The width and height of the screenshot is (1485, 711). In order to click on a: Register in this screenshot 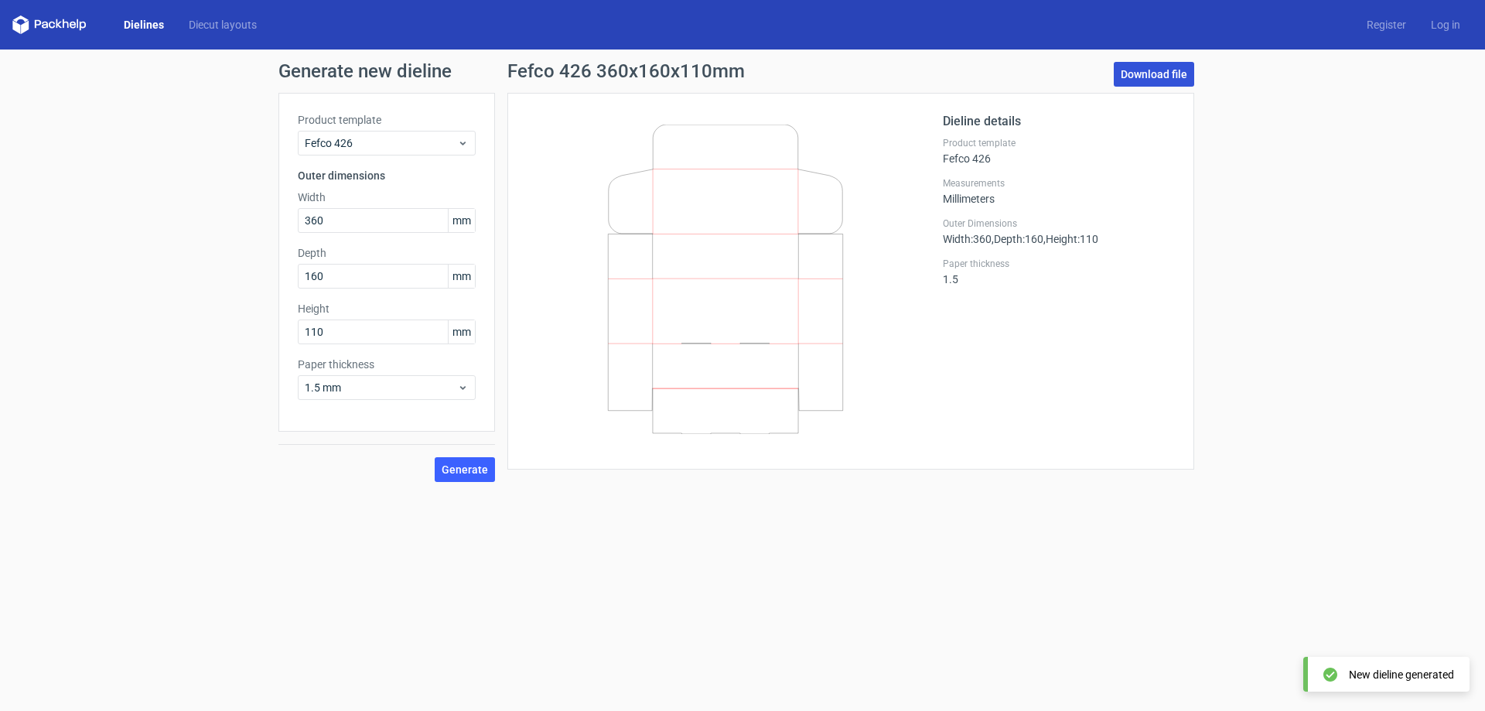, I will do `click(1386, 25)`.